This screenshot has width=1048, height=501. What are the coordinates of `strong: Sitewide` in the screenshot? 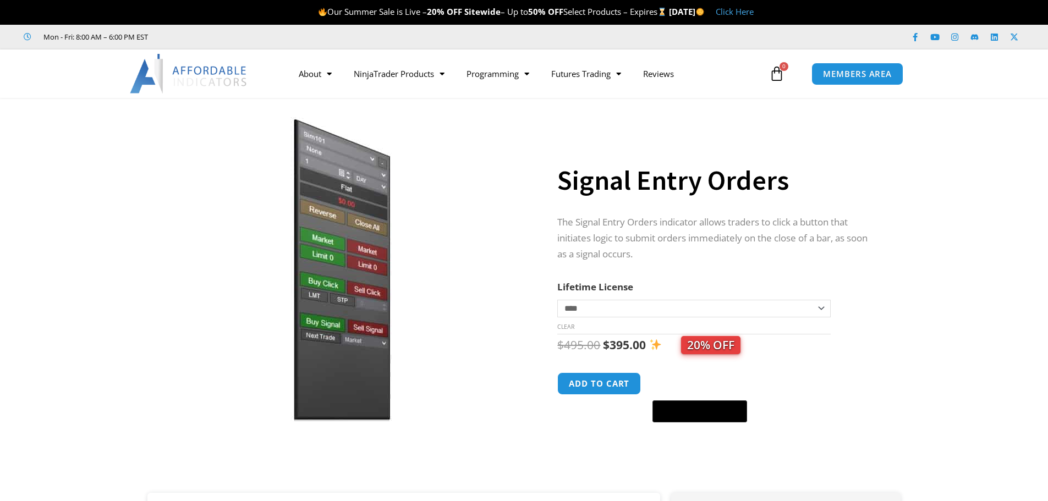 It's located at (482, 12).